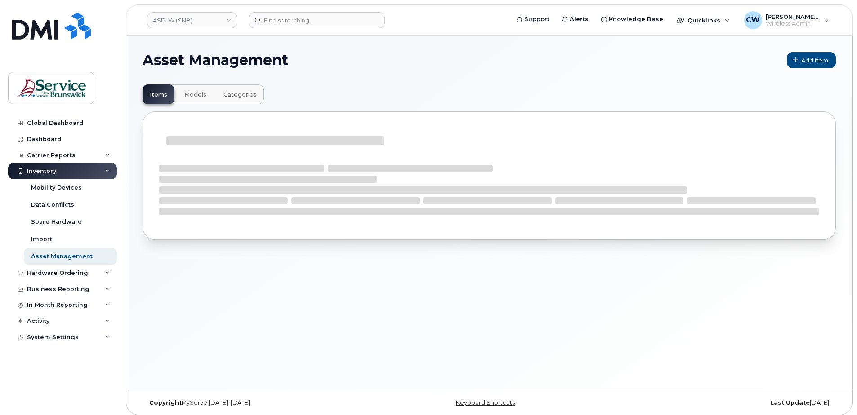 The width and height of the screenshot is (857, 415). Describe the element at coordinates (215, 60) in the screenshot. I see `span: Asset Management` at that location.